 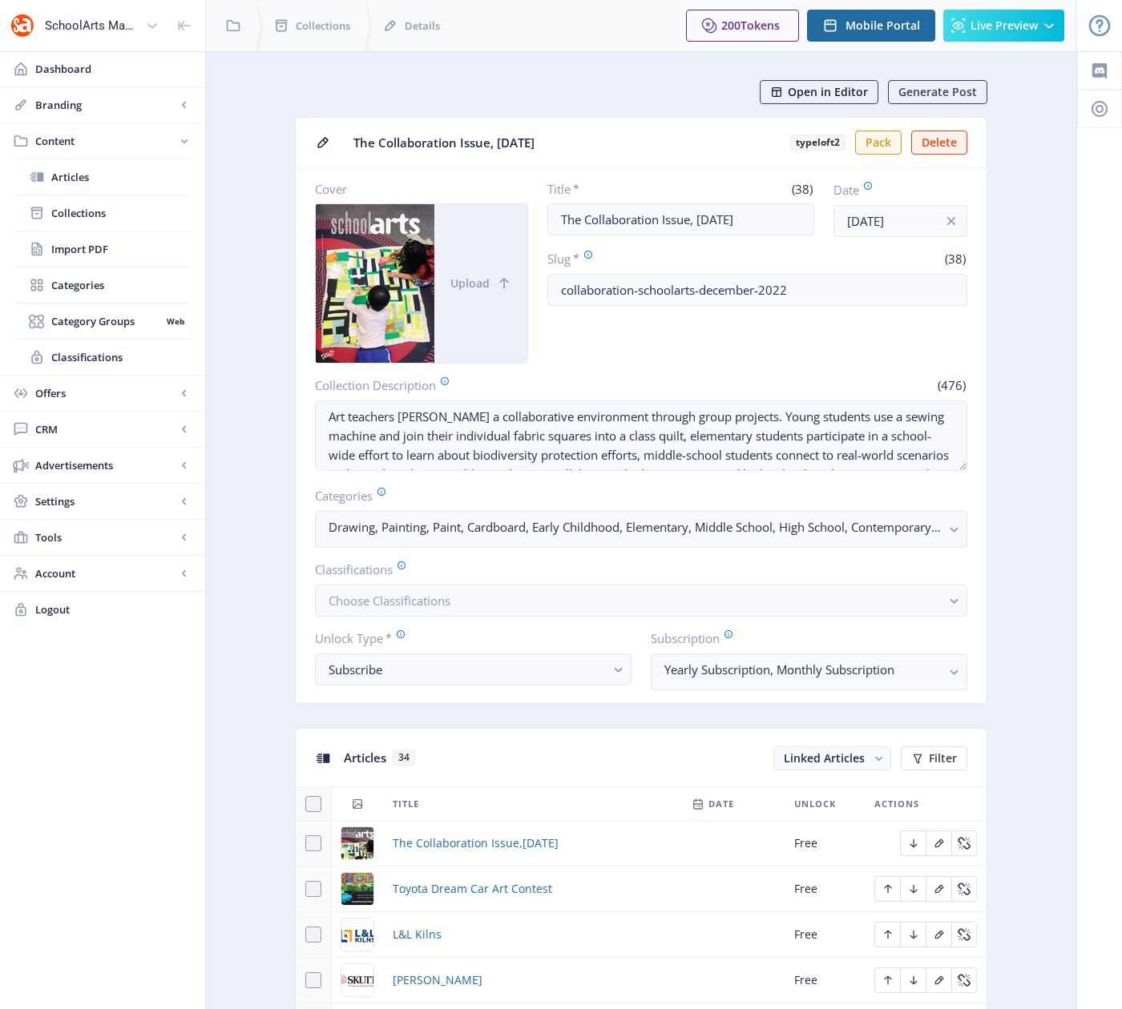 I want to click on button: Generate Post, so click(x=937, y=92).